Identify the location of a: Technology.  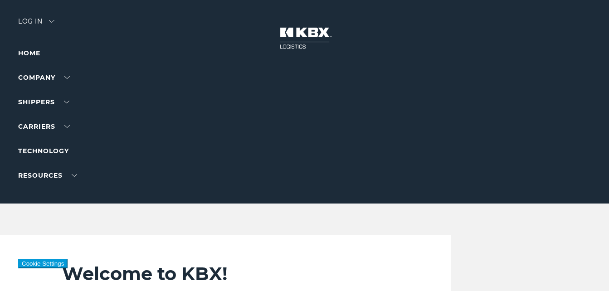
(44, 151).